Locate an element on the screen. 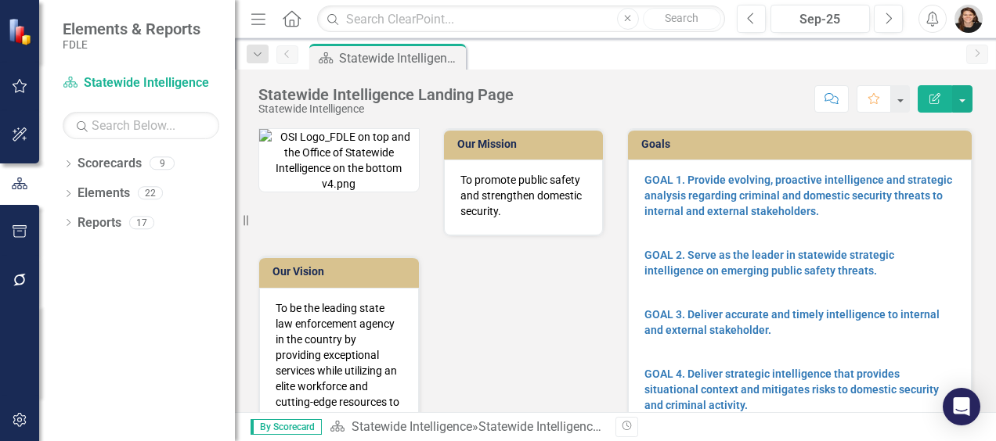 The width and height of the screenshot is (996, 441). div: 9 is located at coordinates (162, 164).